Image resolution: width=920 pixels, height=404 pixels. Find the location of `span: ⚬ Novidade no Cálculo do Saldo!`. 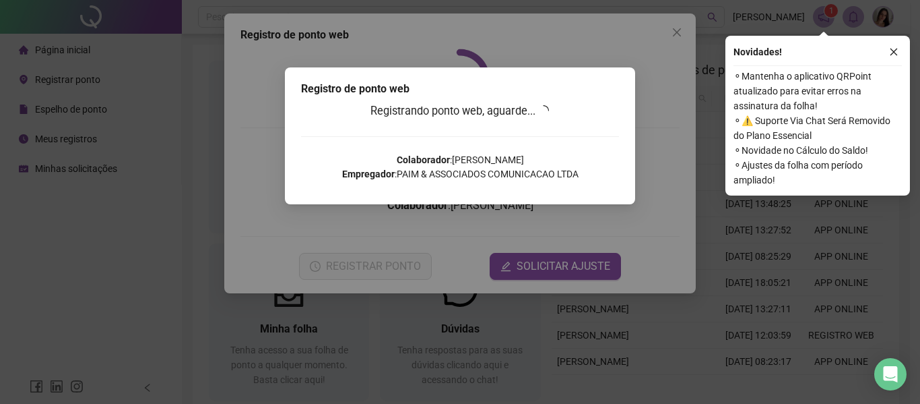

span: ⚬ Novidade no Cálculo do Saldo! is located at coordinates (818, 150).